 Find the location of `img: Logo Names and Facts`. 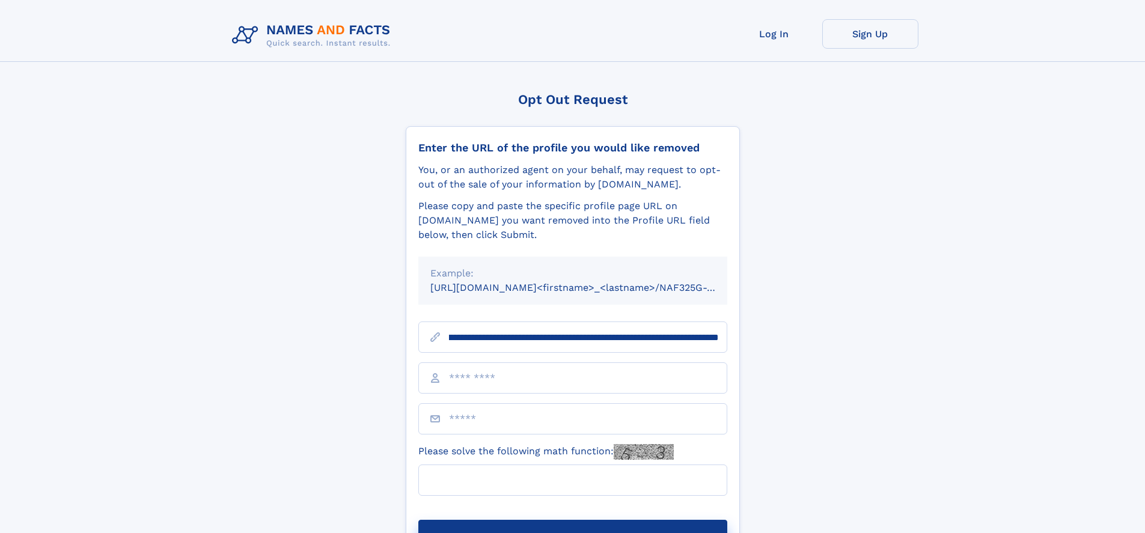

img: Logo Names and Facts is located at coordinates (314, 35).